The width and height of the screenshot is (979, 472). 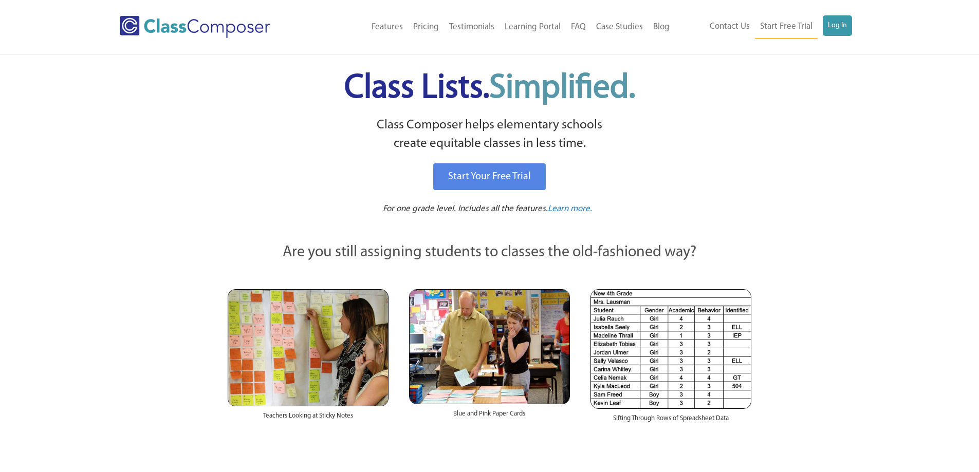 What do you see at coordinates (837, 26) in the screenshot?
I see `a: Log In` at bounding box center [837, 26].